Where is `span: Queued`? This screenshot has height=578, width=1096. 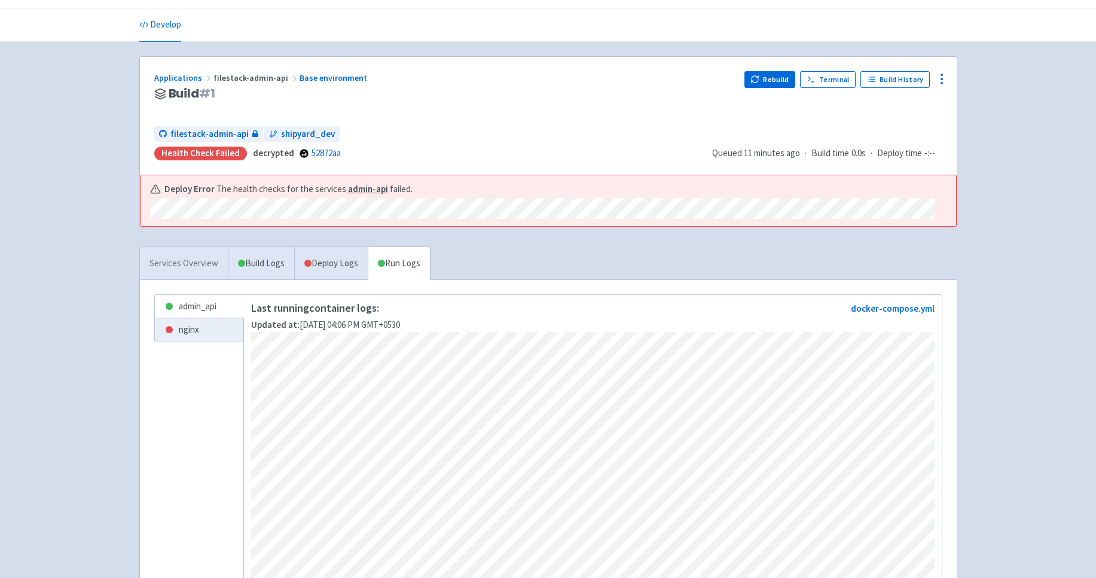
span: Queued is located at coordinates (756, 153).